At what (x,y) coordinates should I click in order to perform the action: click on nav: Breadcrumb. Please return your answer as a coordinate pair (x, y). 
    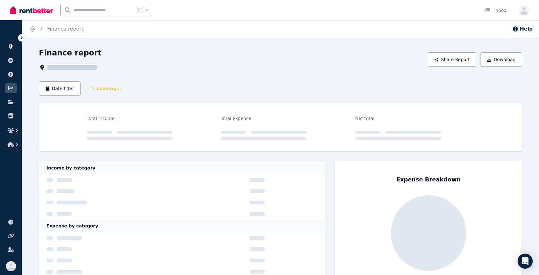
    Looking at the image, I should click on (56, 29).